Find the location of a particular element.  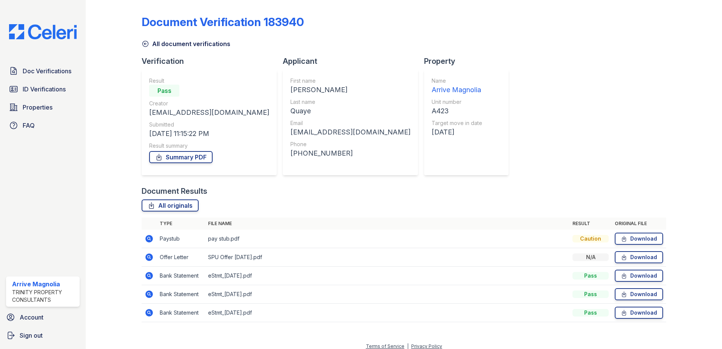

div: Last name is located at coordinates (350, 102).